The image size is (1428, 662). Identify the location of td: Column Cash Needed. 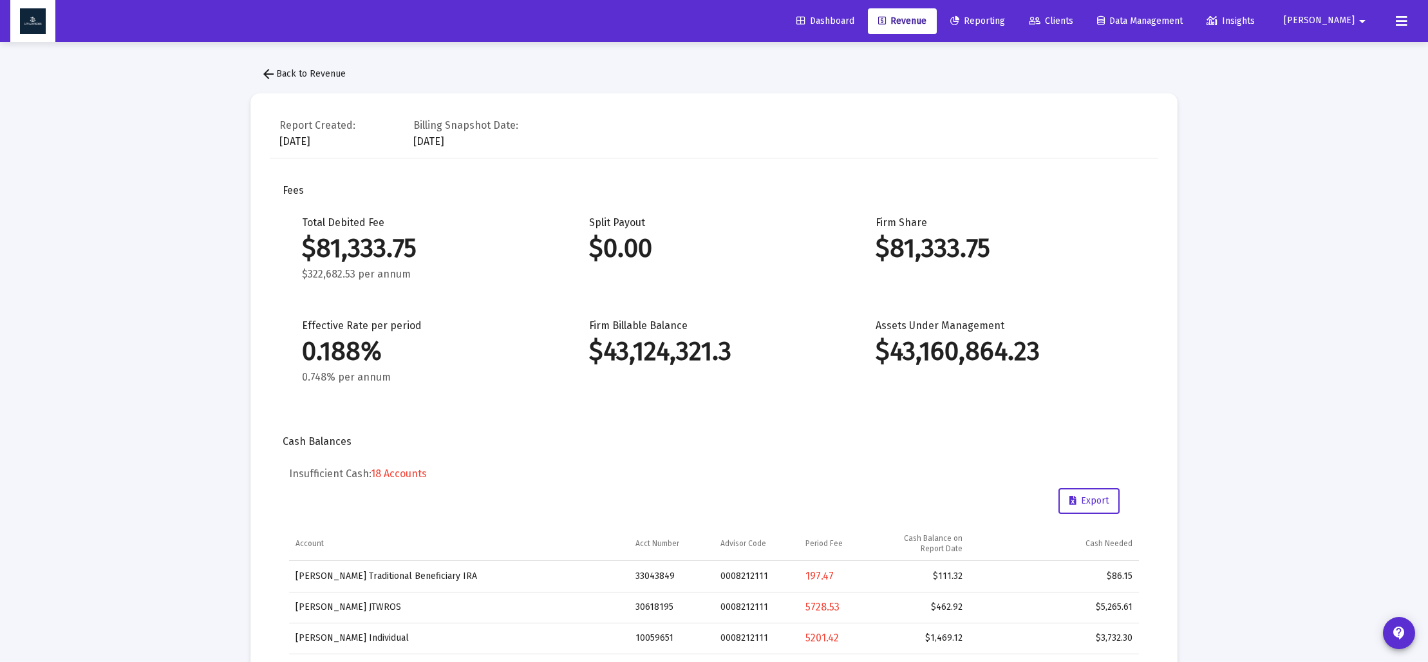
(1054, 544).